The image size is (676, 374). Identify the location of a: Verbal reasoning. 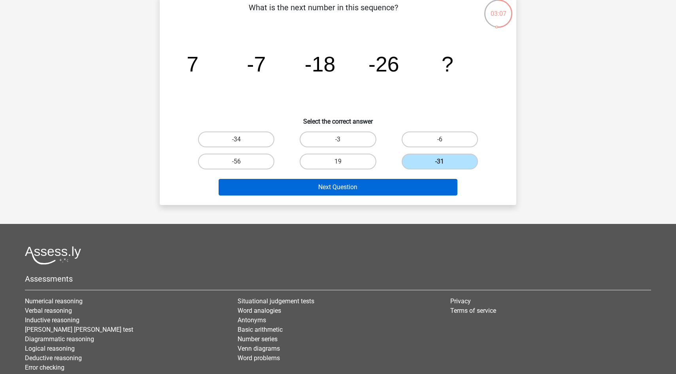
(48, 311).